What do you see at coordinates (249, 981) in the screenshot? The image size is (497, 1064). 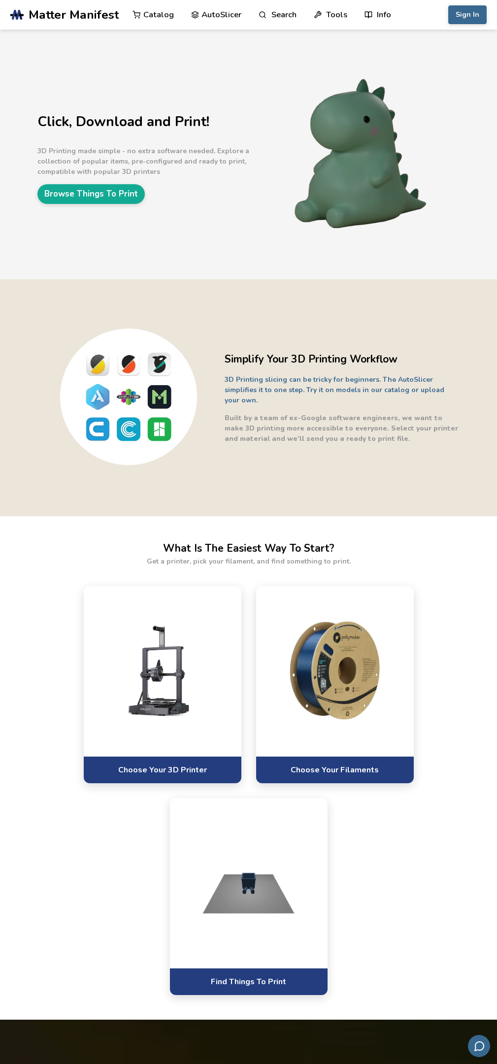 I see `a: Find Things To Print` at bounding box center [249, 981].